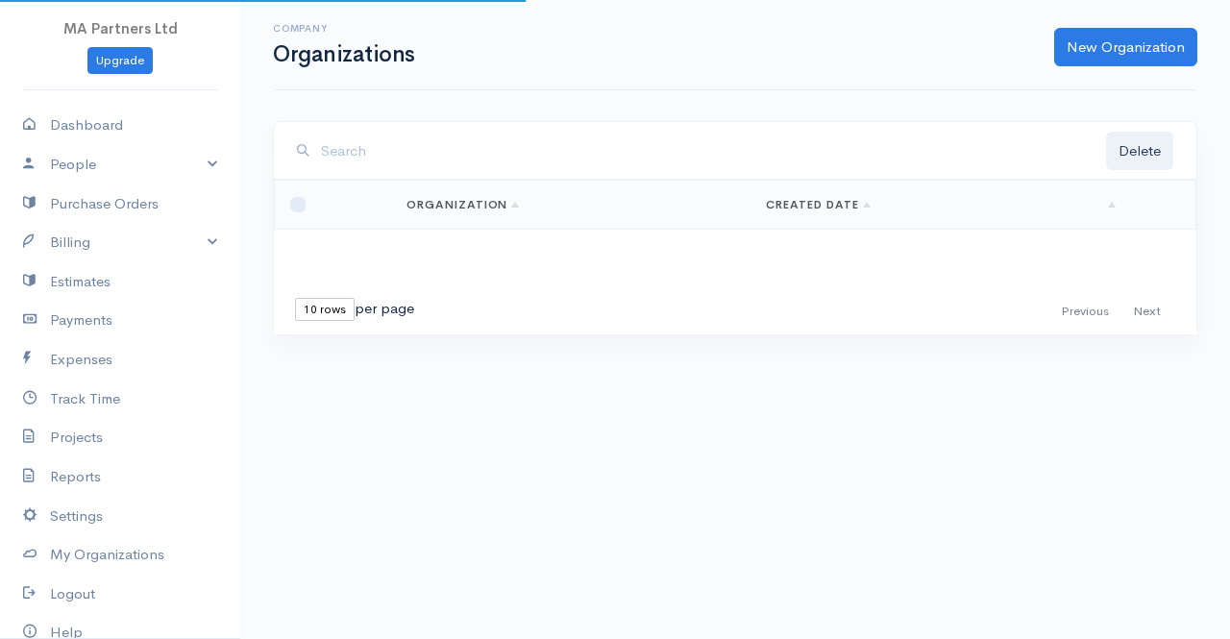  I want to click on span: MA Partners Ltd, so click(120, 28).